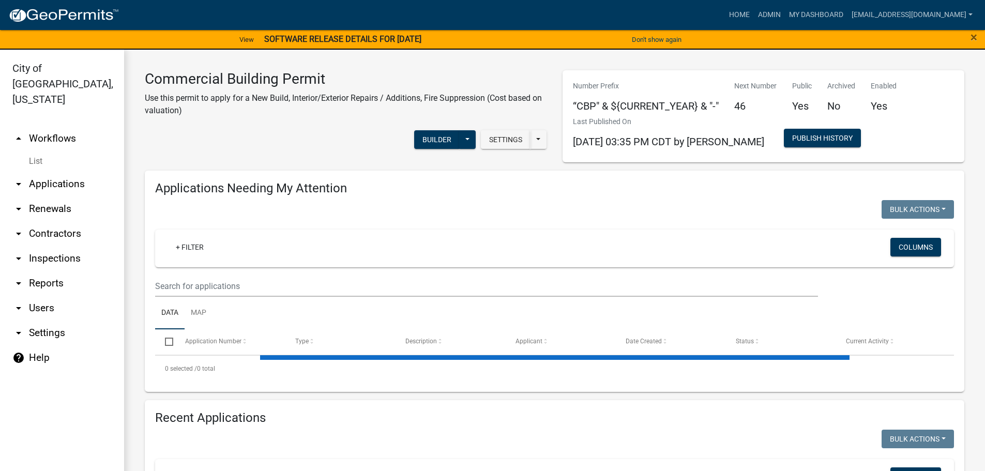 This screenshot has width=985, height=471. Describe the element at coordinates (822, 139) in the screenshot. I see `wm-modal-confirm: Workflow Publish History` at that location.